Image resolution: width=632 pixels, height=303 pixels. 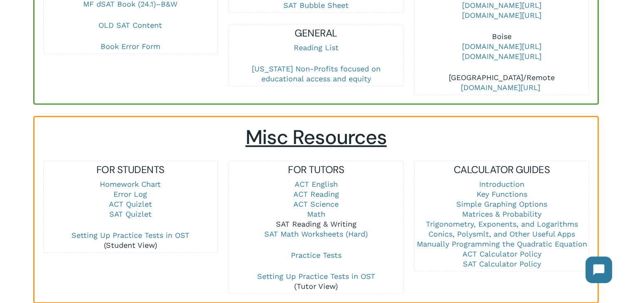 I want to click on a: Trigonometry, Exponents, and Logarithms, so click(x=502, y=224).